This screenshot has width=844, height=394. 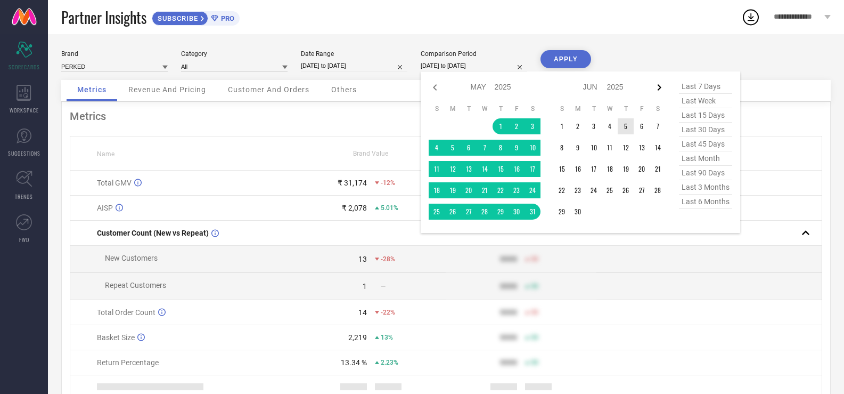 I want to click on div: Brand, so click(x=115, y=54).